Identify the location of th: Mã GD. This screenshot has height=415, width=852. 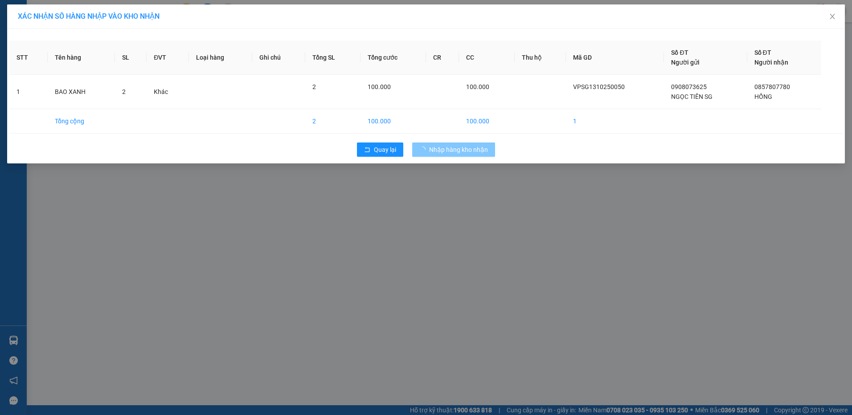
(615, 57).